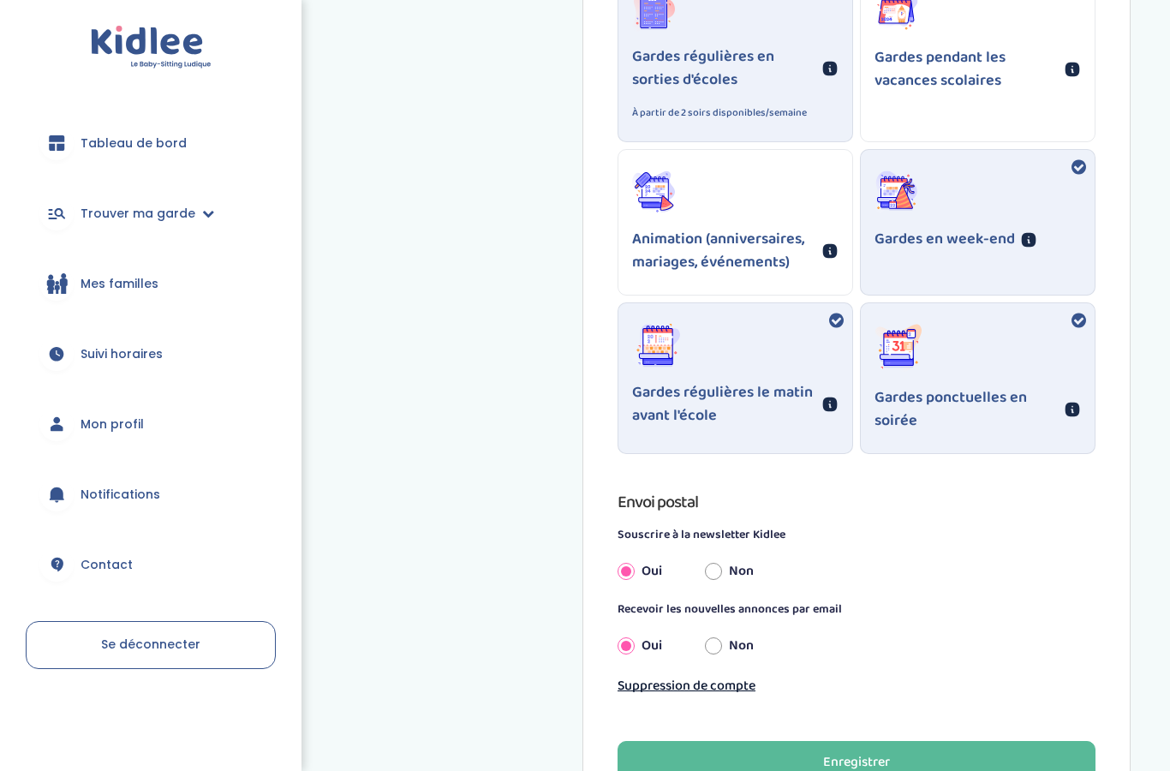  What do you see at coordinates (856, 685) in the screenshot?
I see `button: Suppression de compte` at bounding box center [856, 685].